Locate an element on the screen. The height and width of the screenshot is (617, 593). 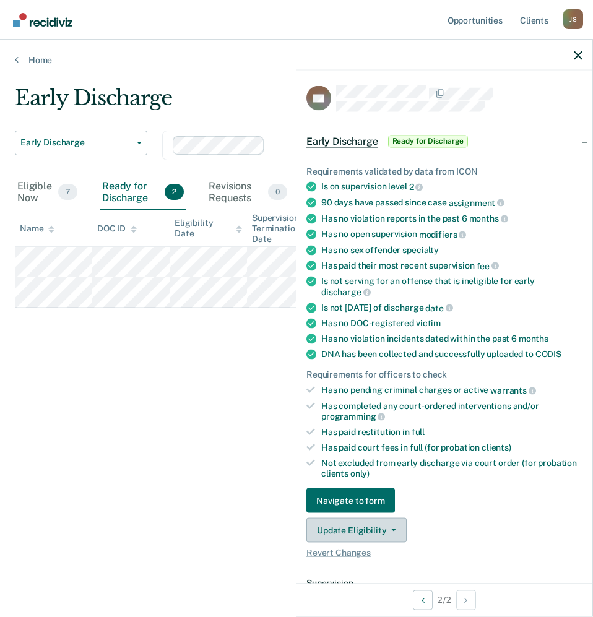
span: warrants is located at coordinates (513, 390).